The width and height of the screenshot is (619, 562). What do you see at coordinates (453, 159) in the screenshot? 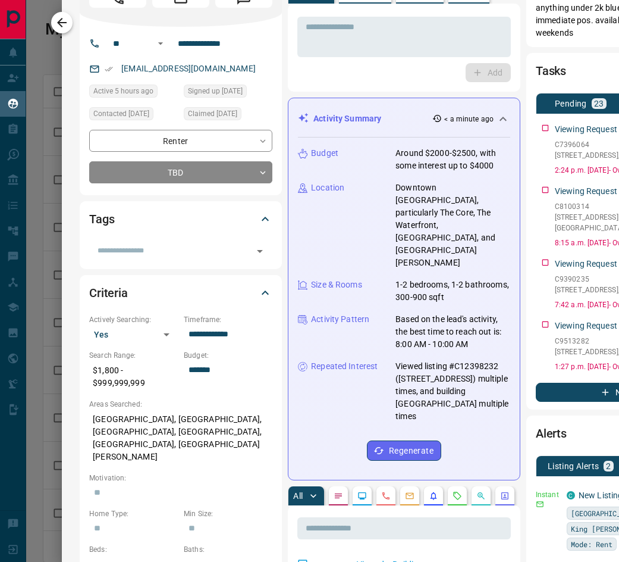
I see `p: Around $2000-$2500, with some interest up to $4000` at bounding box center [453, 159].